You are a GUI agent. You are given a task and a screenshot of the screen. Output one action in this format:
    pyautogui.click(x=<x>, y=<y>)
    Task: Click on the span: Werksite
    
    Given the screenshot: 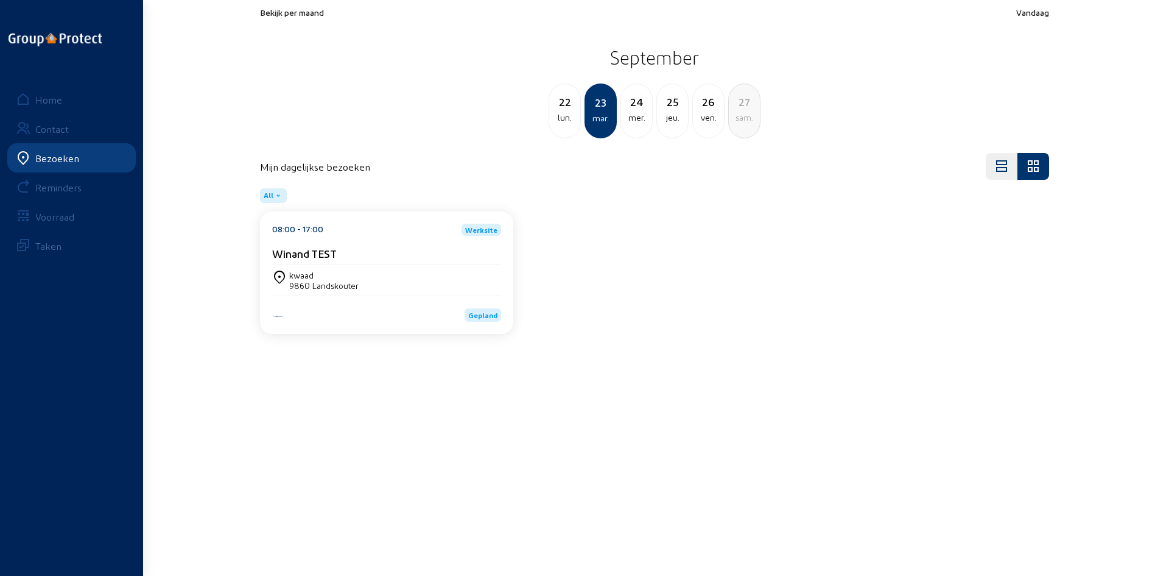 What is the action you would take?
    pyautogui.click(x=481, y=230)
    